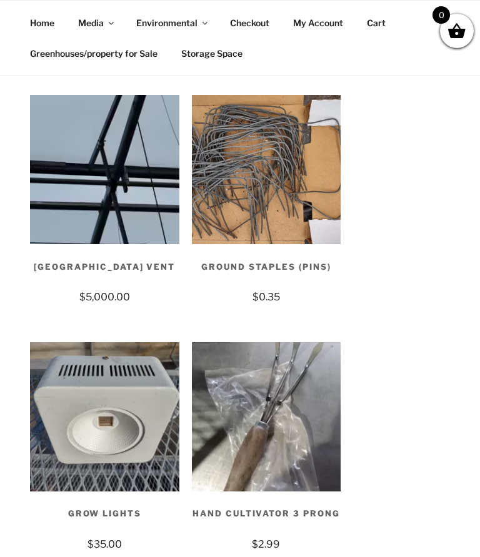 Image resolution: width=480 pixels, height=557 pixels. I want to click on a: Environmental, so click(170, 22).